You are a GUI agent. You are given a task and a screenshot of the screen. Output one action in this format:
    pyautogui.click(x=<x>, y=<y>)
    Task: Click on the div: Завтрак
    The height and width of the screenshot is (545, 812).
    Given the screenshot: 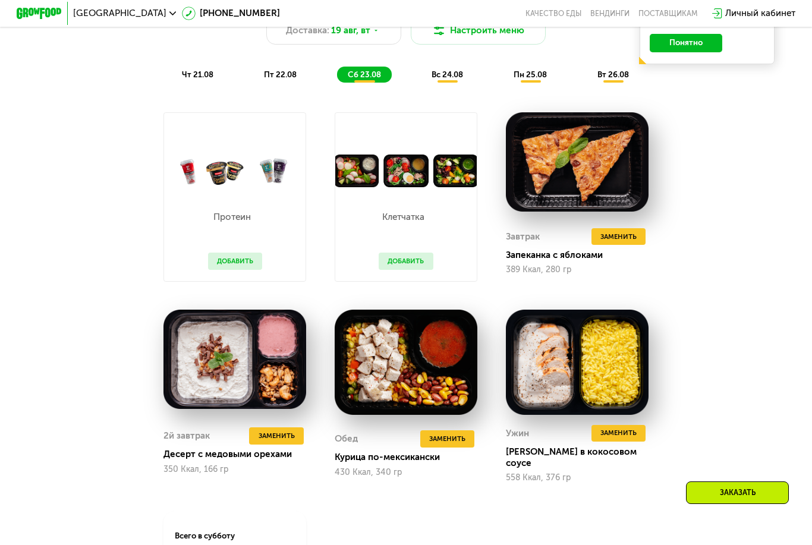 What is the action you would take?
    pyautogui.click(x=523, y=237)
    